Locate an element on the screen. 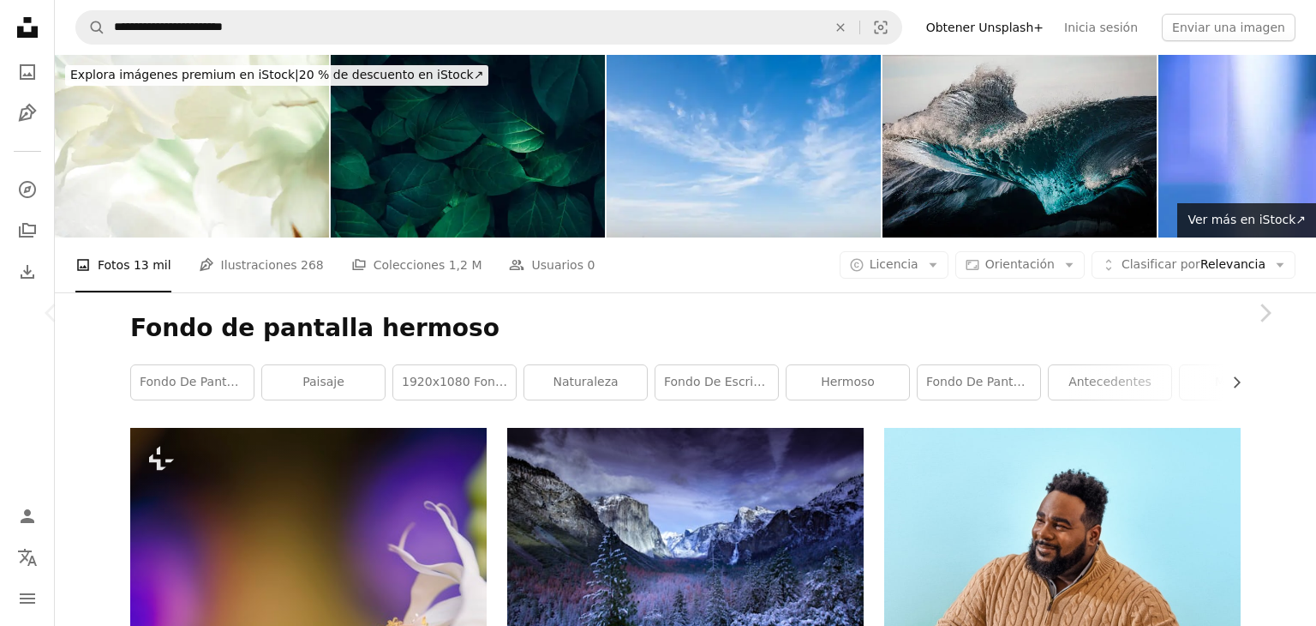 Image resolution: width=1316 pixels, height=626 pixels. a: Foto de montañas y árboles is located at coordinates (685, 546).